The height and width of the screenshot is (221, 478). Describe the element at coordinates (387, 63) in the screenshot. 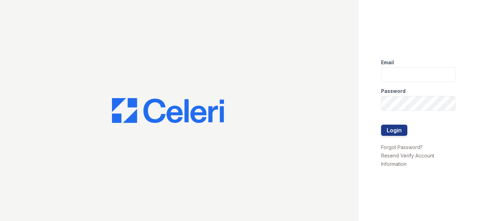

I see `label: Email` at that location.